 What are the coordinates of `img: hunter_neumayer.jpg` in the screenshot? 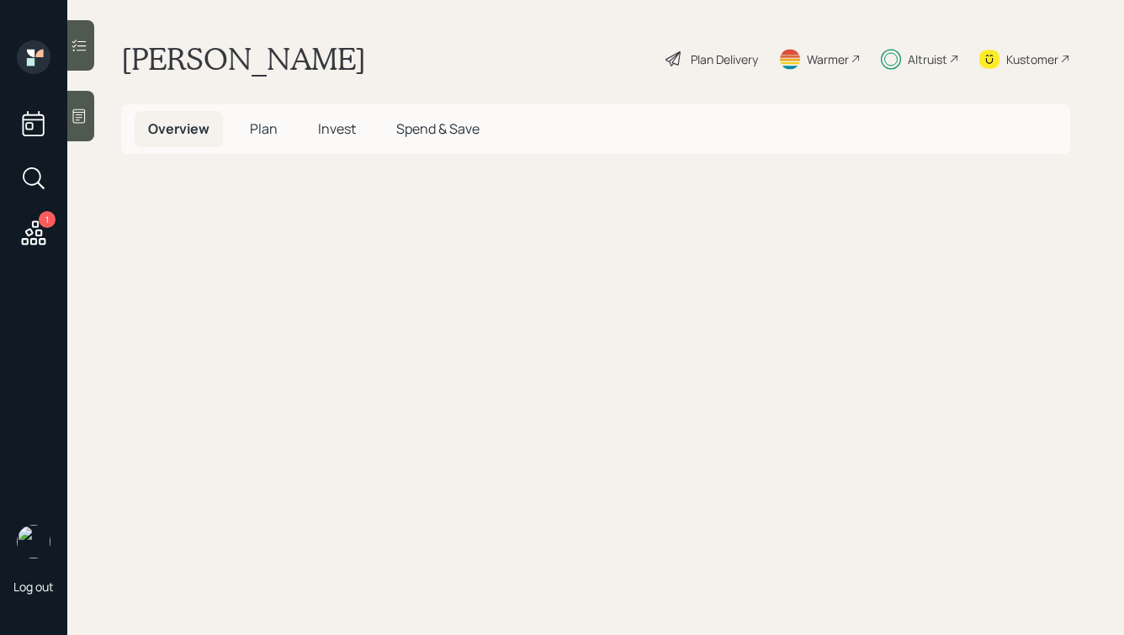 It's located at (34, 542).